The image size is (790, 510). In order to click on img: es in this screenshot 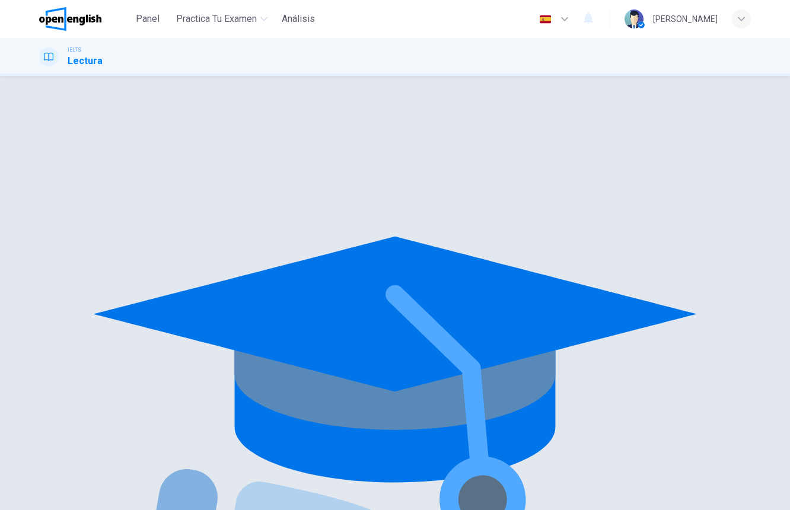, I will do `click(545, 19)`.